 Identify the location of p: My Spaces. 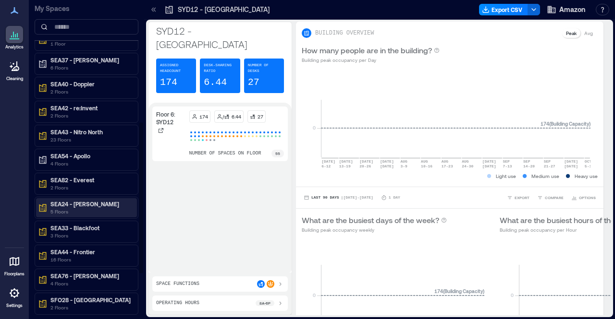
(86, 9).